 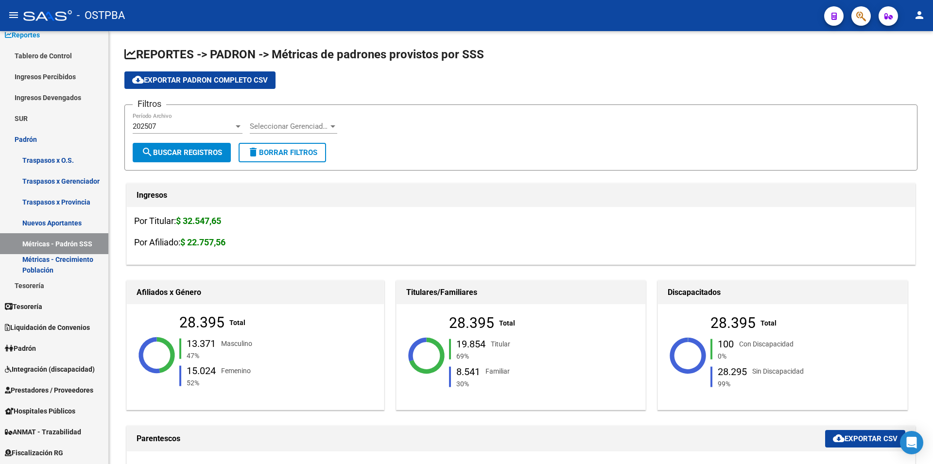 What do you see at coordinates (521, 221) in the screenshot?
I see `h3: Por Titular:` at bounding box center [521, 221].